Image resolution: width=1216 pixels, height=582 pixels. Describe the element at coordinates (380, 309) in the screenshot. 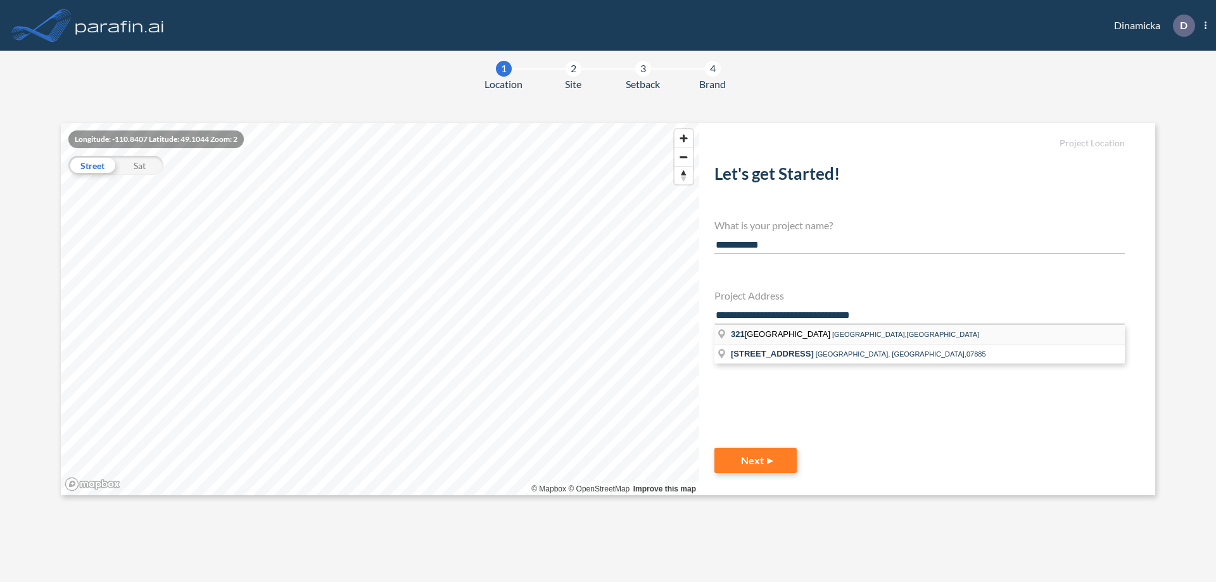

I see `canvas: Map` at that location.